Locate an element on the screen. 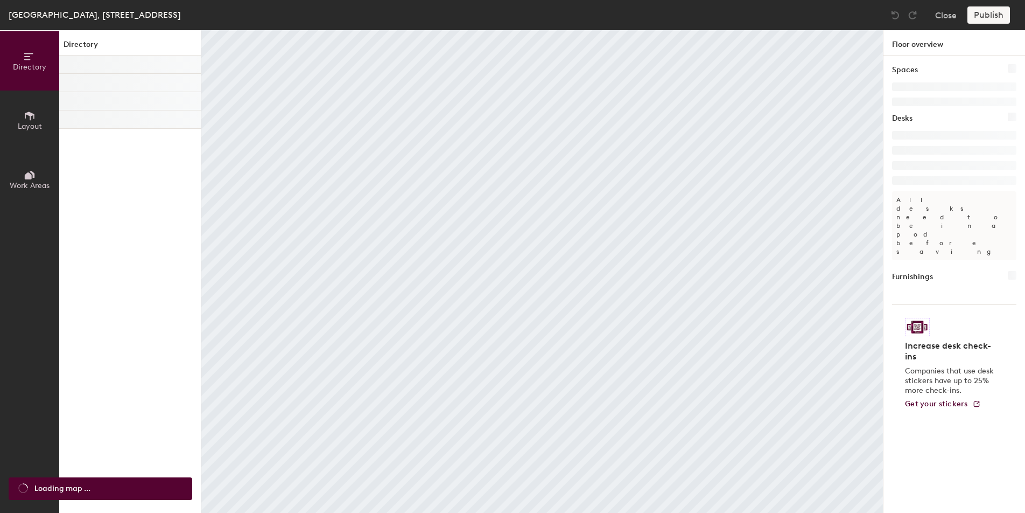 This screenshot has width=1025, height=513. button: Close is located at coordinates (946, 15).